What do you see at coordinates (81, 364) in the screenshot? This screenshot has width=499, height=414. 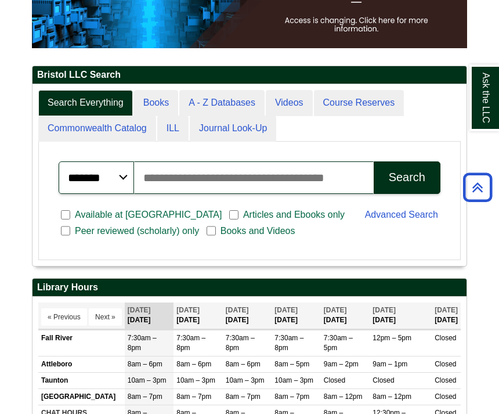 I see `td: Attleboro` at bounding box center [81, 364].